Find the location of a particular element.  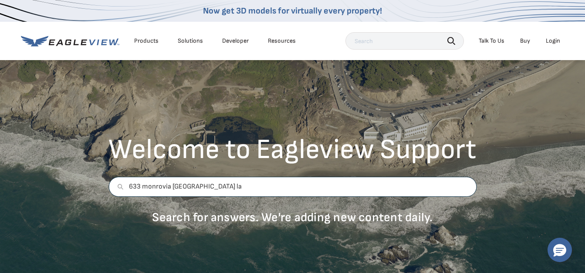

p: Search for answers. We're adding new content daily. is located at coordinates (292, 217).